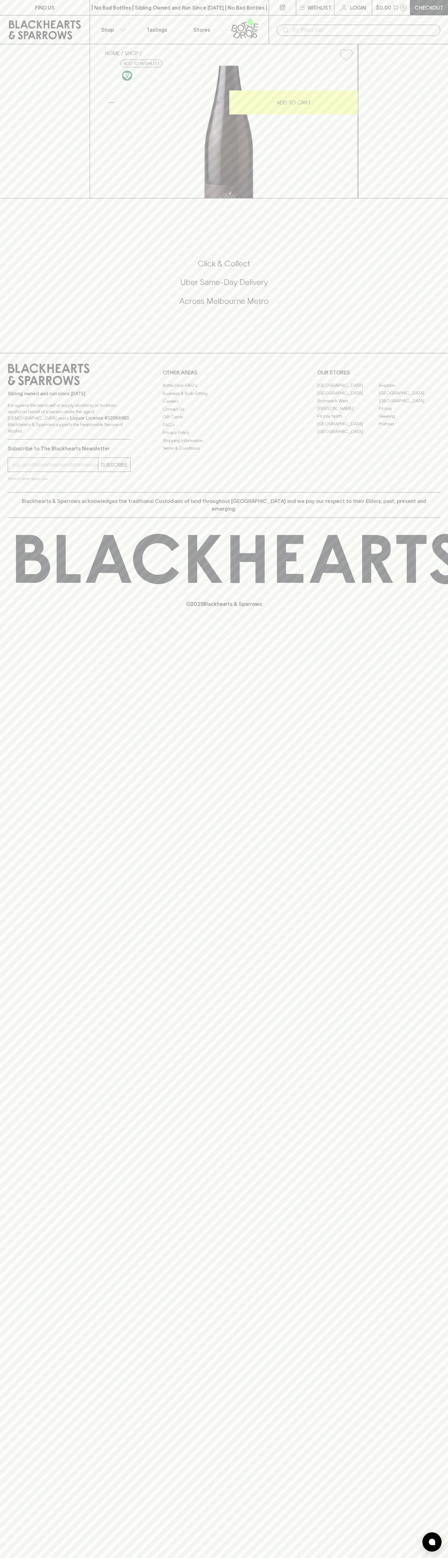  What do you see at coordinates (157, 30) in the screenshot?
I see `p: Tastings` at bounding box center [157, 30].